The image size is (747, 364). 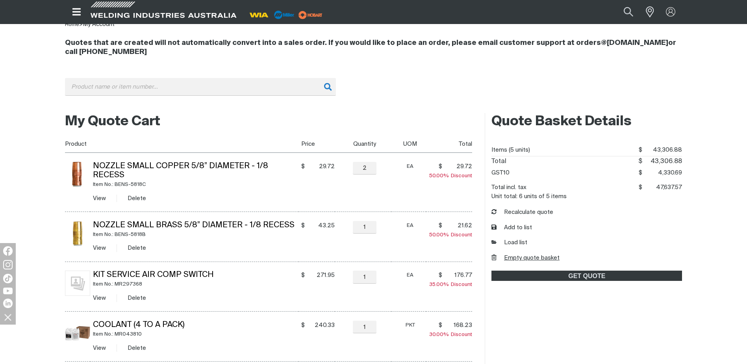 What do you see at coordinates (459, 325) in the screenshot?
I see `span: 168.23` at bounding box center [459, 325].